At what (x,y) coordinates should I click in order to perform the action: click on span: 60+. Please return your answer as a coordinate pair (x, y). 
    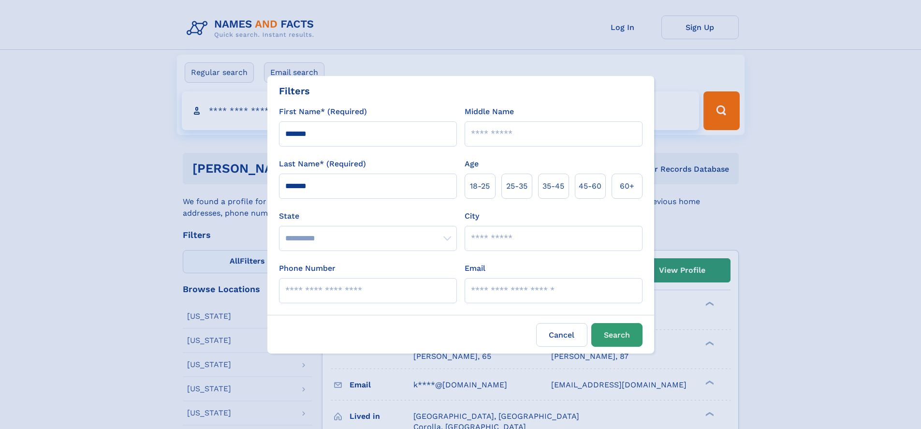
    Looking at the image, I should click on (627, 186).